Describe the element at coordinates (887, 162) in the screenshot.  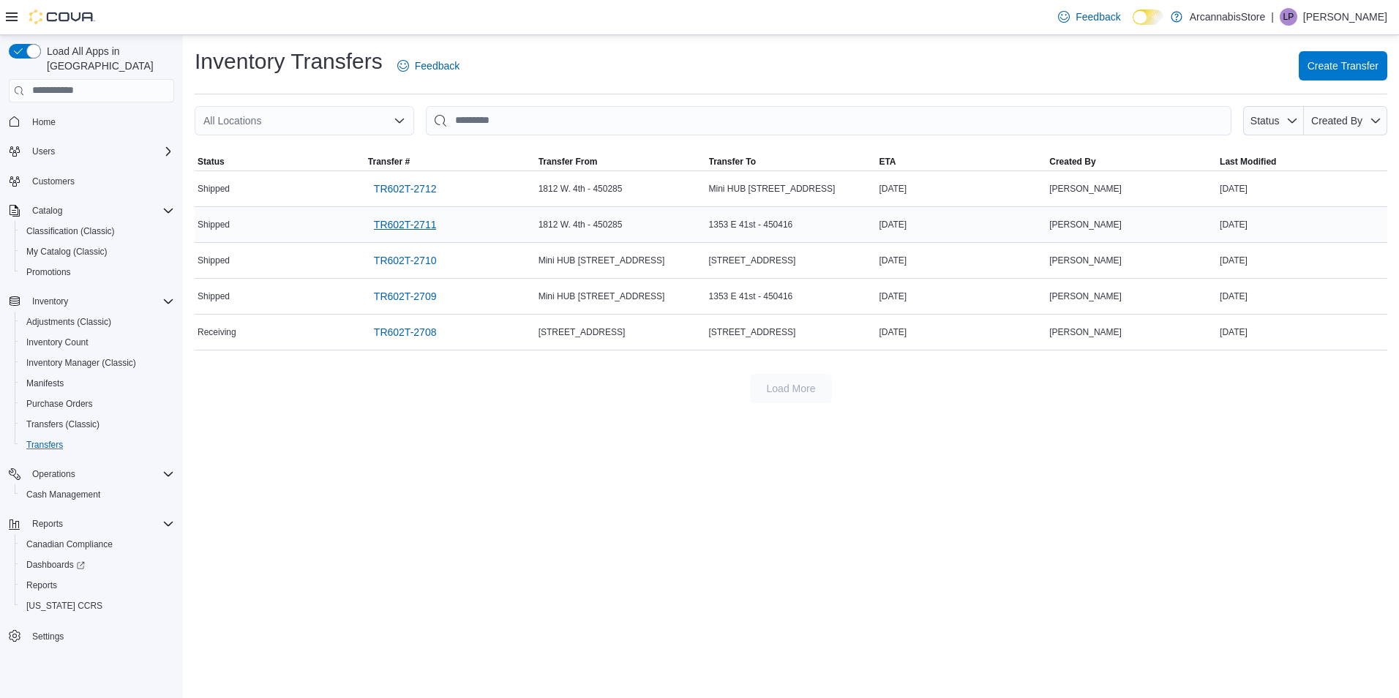
I see `span: ETA` at that location.